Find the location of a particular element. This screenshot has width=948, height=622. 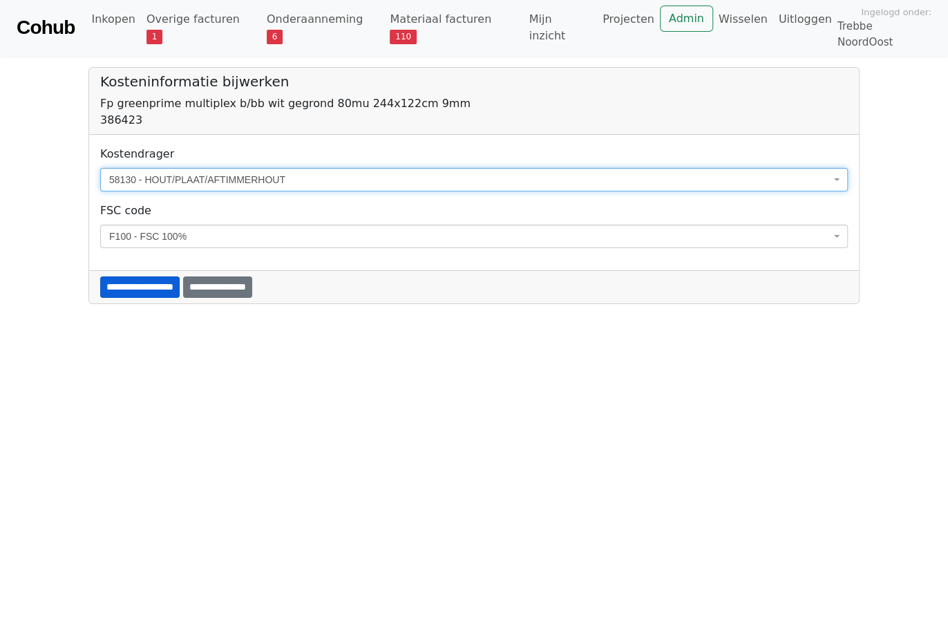

label: FSC code is located at coordinates (126, 211).